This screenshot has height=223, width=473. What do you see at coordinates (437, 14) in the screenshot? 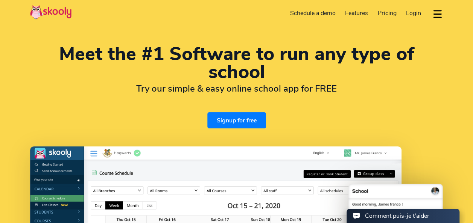
I see `button: dropdown menu` at bounding box center [437, 14].